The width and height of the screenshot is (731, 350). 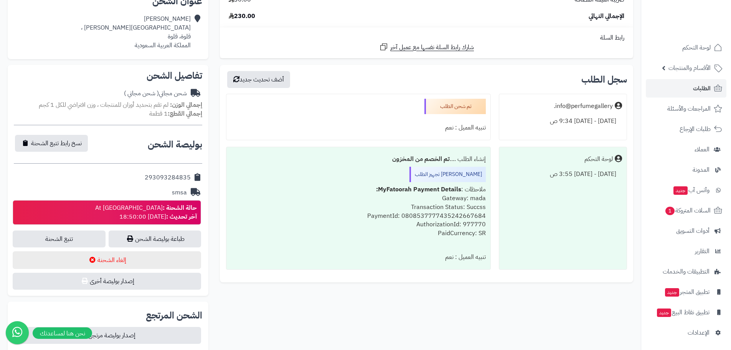 I want to click on a: المدونة, so click(x=686, y=170).